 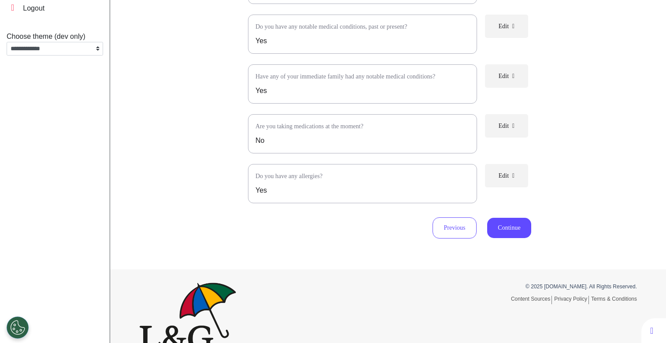 What do you see at coordinates (18, 327) in the screenshot?
I see `button: Open Preferences` at bounding box center [18, 327].